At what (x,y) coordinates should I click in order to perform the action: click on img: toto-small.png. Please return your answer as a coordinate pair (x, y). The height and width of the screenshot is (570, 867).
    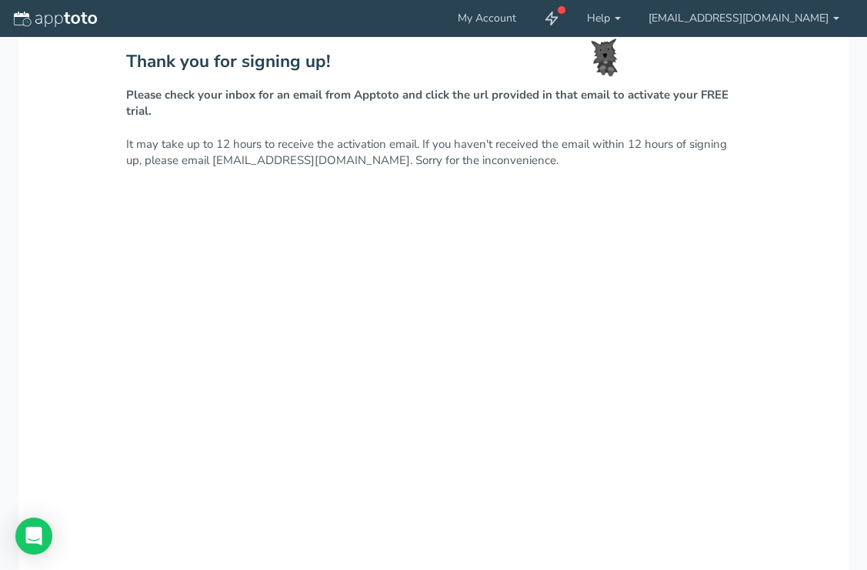
    Looking at the image, I should click on (605, 58).